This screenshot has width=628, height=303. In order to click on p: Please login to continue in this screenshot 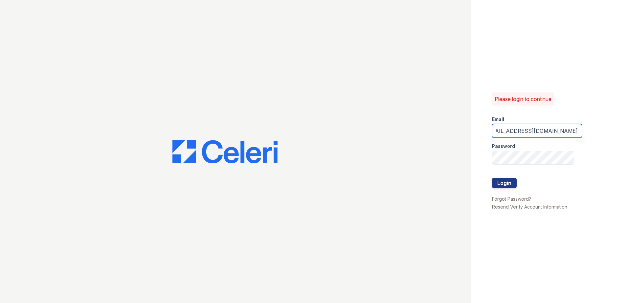, I will do `click(523, 99)`.